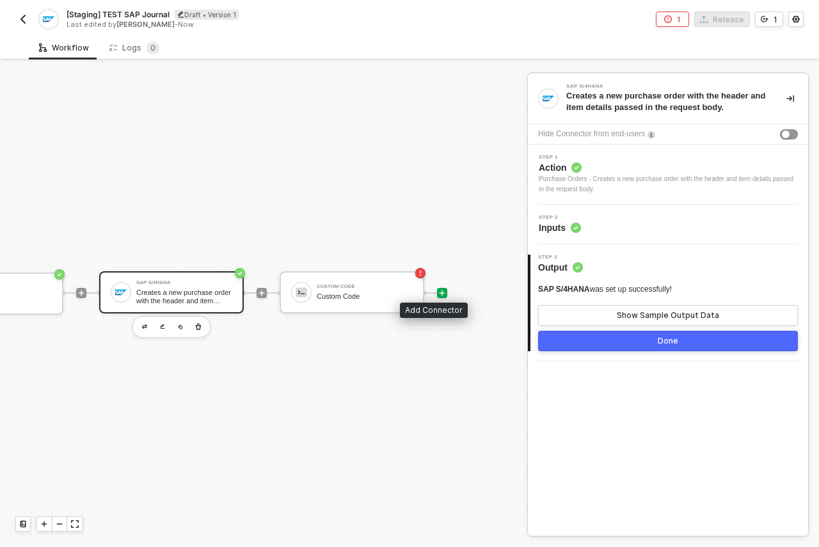 The image size is (819, 547). What do you see at coordinates (564, 289) in the screenshot?
I see `span: SAP S/4HANA` at bounding box center [564, 289].